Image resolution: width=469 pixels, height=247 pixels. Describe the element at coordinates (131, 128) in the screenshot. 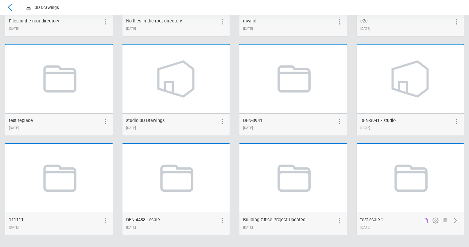

I see `span: 03/14/2025 12:40:42` at that location.